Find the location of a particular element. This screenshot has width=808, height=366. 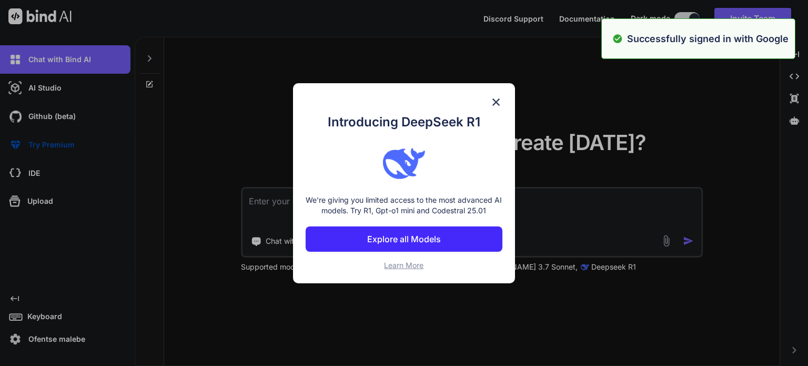

img: alert is located at coordinates (617, 38).